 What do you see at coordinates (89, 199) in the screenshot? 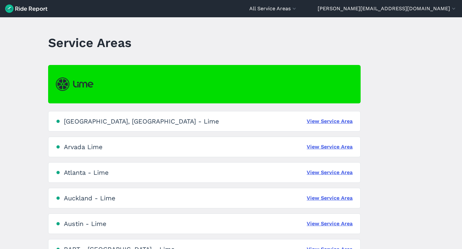
I see `div: Auckland - Lime` at bounding box center [89, 199].